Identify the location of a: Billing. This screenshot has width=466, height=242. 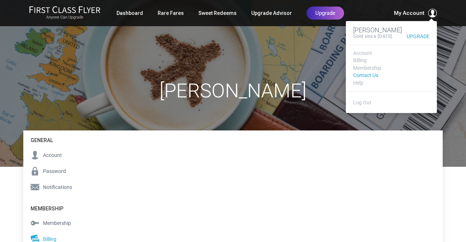
(391, 60).